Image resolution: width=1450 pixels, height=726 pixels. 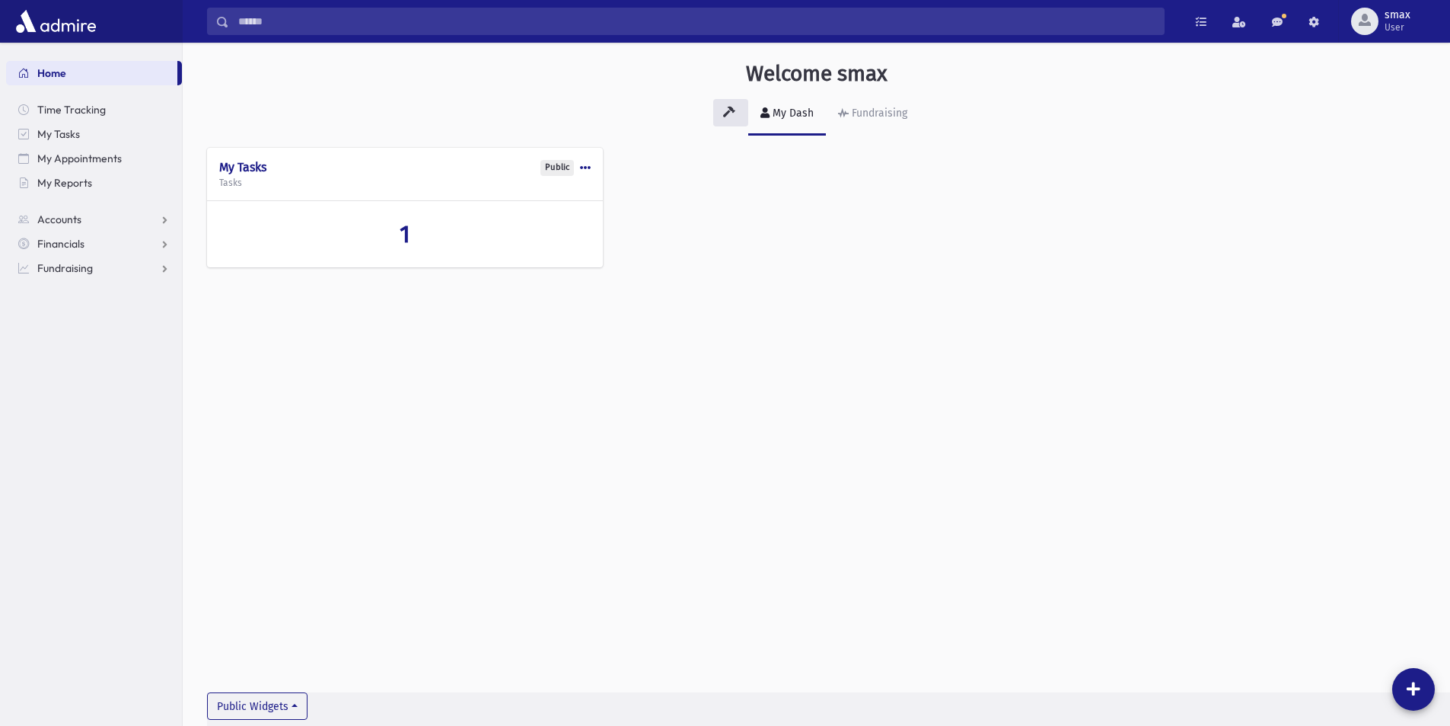 I want to click on a: 1, so click(x=405, y=234).